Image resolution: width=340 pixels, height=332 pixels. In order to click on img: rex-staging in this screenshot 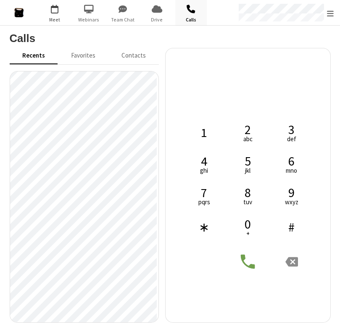, I will do `click(19, 13)`.